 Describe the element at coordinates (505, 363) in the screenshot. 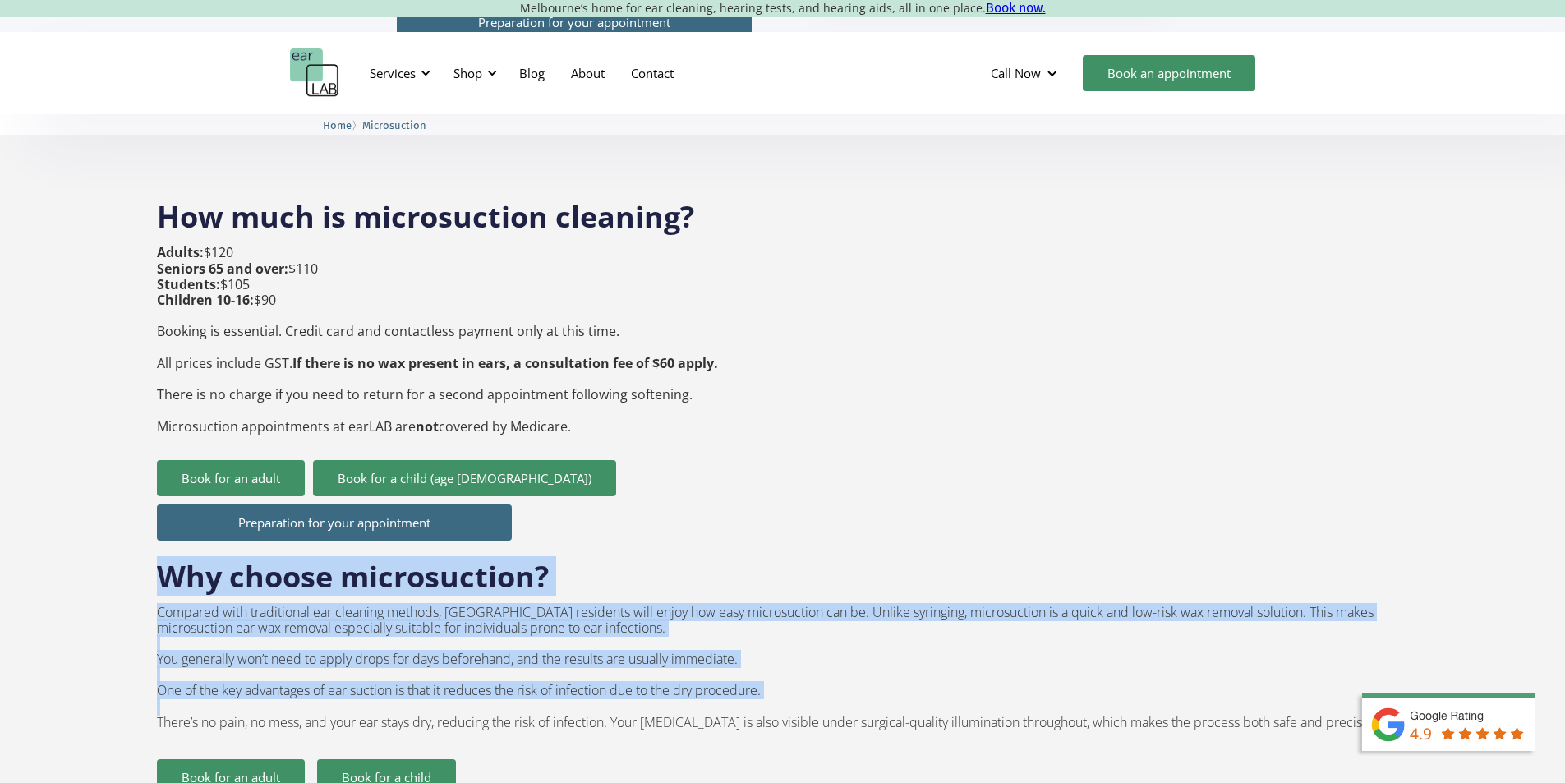

I see `strong: If there is no wax present in ears, a consultation fee of $60 apply.` at that location.